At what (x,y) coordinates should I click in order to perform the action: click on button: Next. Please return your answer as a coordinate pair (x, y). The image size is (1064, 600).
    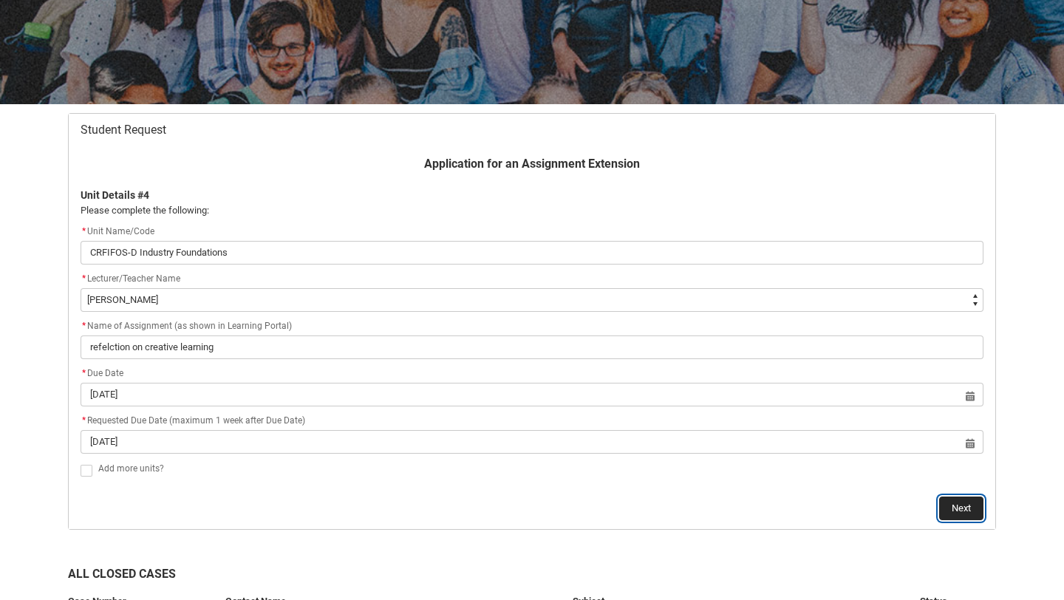
    Looking at the image, I should click on (962, 509).